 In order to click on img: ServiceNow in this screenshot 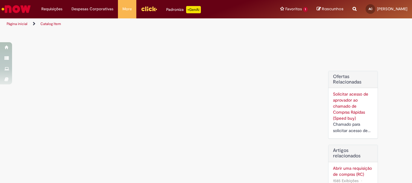, I will do `click(16, 9)`.